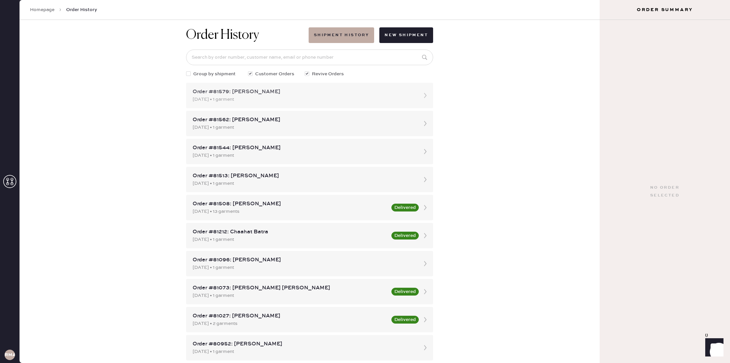 The height and width of the screenshot is (363, 730). Describe the element at coordinates (364, 198) in the screenshot. I see `div: Order # 81562` at that location.